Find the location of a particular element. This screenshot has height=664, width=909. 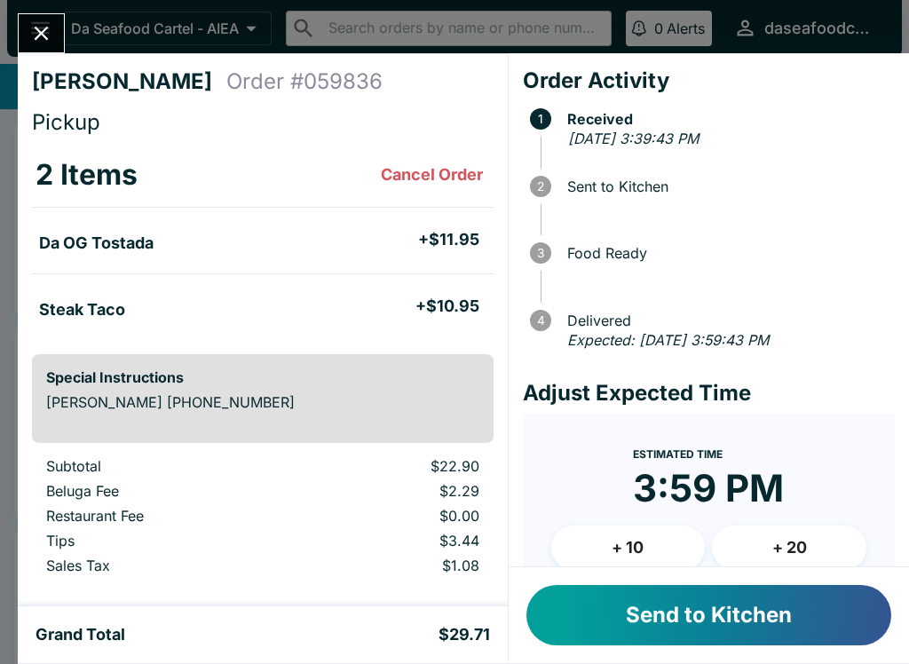

p: Sales Tax is located at coordinates (161, 565).